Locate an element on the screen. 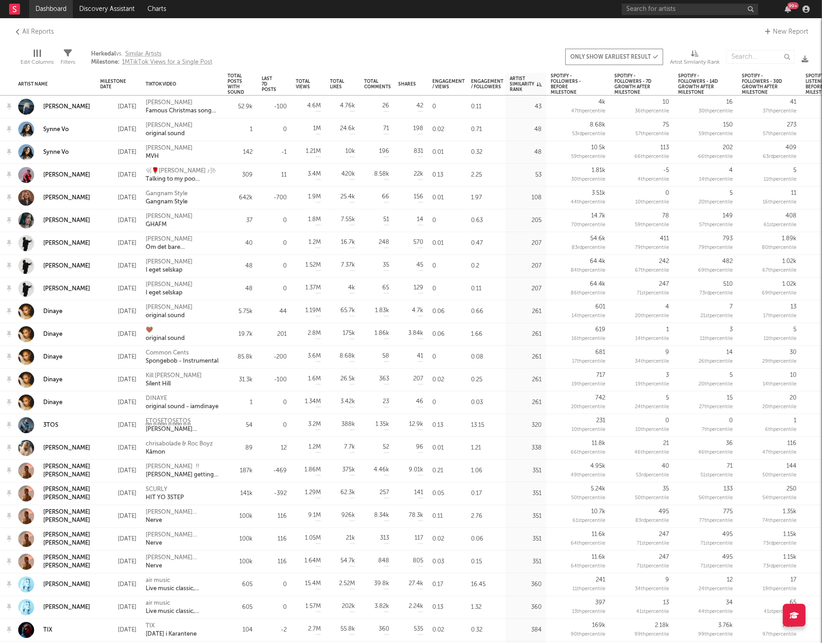 Image resolution: width=822 pixels, height=643 pixels. div: 44 th percentile is located at coordinates (588, 203).